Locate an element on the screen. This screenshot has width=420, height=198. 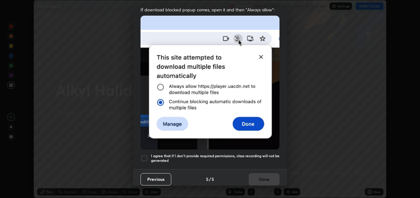
span: If download blocked popup comes, open it and then "Always allow": is located at coordinates (210, 10).